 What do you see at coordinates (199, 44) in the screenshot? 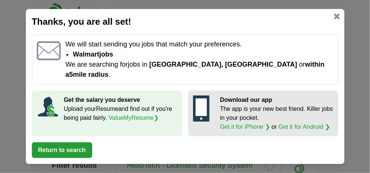
I see `p: We will start sending you jobs that match your preferences.` at bounding box center [199, 44].